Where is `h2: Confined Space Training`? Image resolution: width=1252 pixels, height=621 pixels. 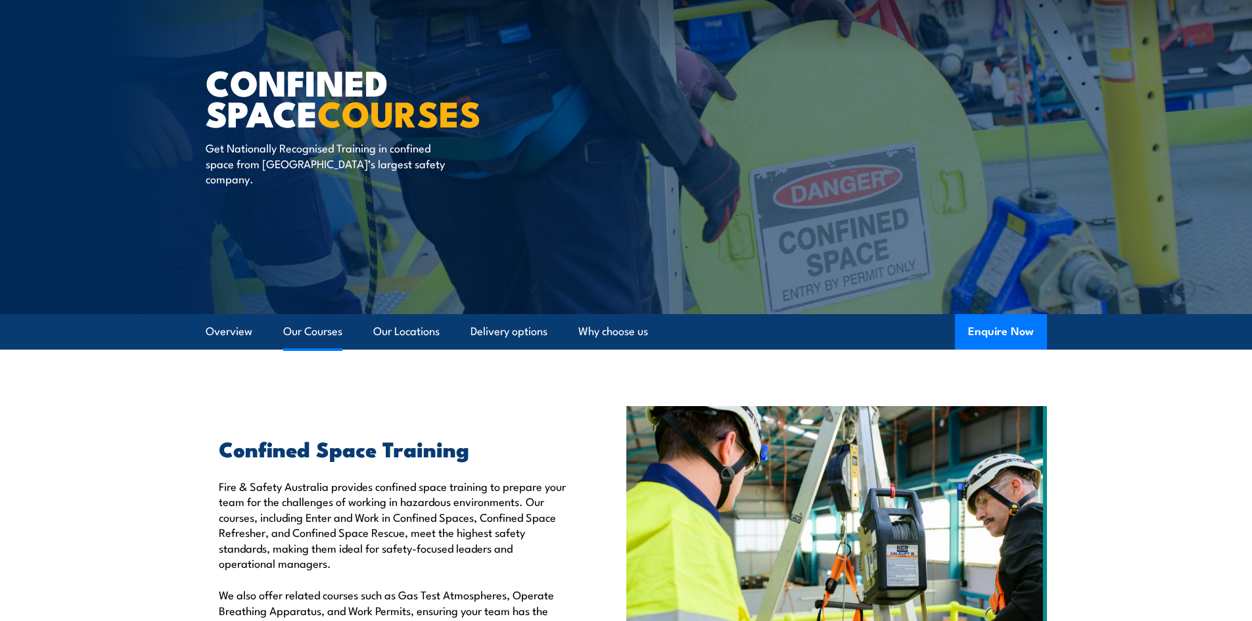 h2: Confined Space Training is located at coordinates (392, 448).